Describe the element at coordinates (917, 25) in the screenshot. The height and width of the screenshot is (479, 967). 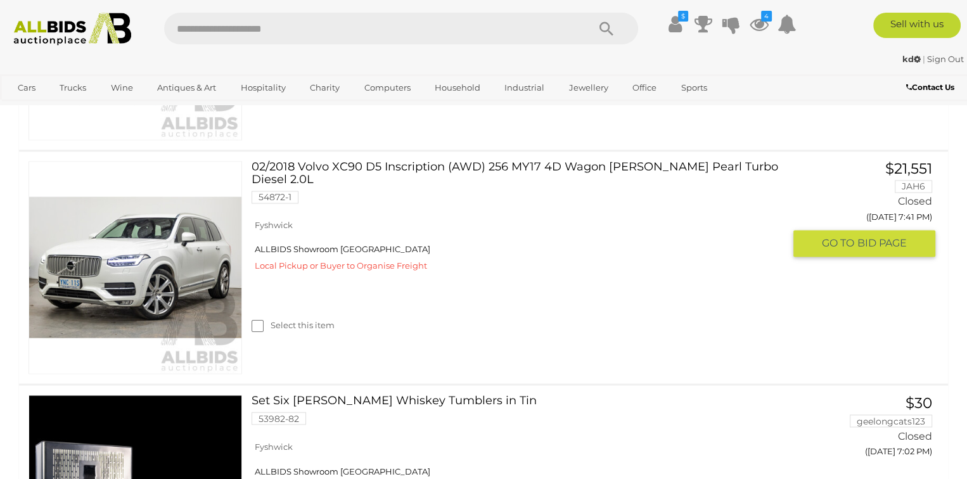
I see `a: Sell with us` at that location.